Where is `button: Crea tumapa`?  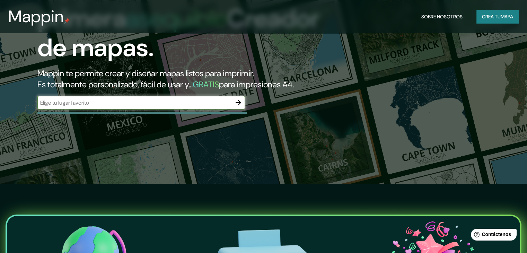 button: Crea tumapa is located at coordinates (497, 17).